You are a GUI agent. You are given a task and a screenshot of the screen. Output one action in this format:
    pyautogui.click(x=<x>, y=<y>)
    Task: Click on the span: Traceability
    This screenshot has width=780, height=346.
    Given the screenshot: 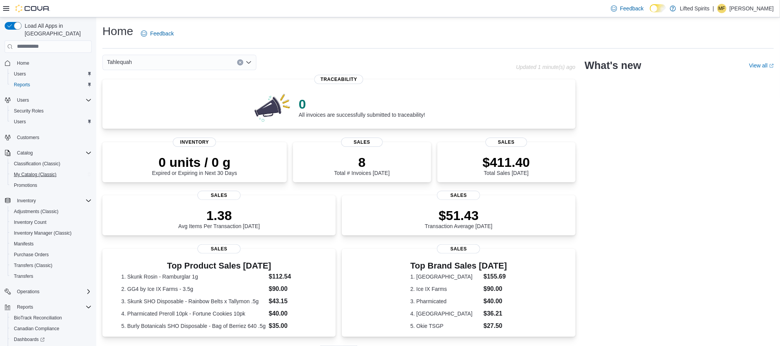 What is the action you would take?
    pyautogui.click(x=339, y=79)
    